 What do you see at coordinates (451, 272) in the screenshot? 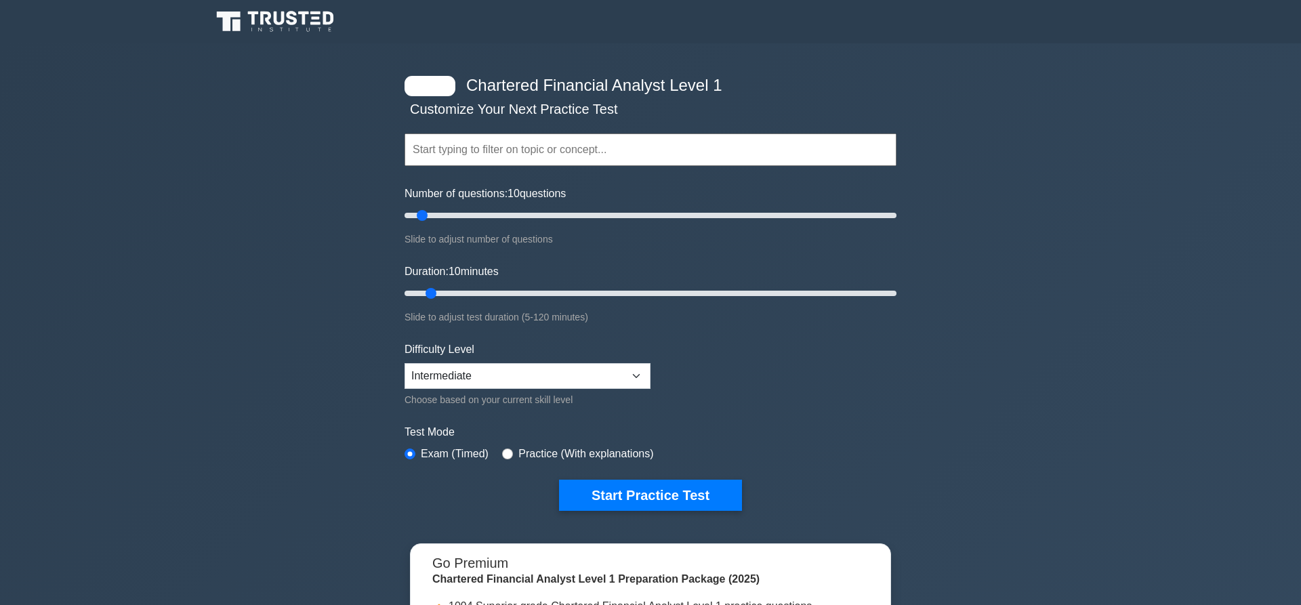
I see `label: Duration: minutes` at bounding box center [451, 272].